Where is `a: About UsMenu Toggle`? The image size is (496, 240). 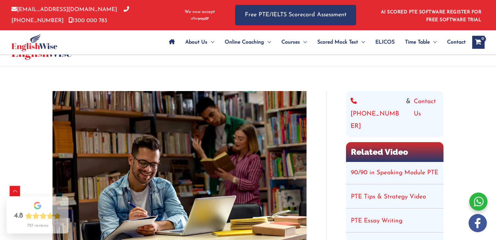 a: About UsMenu Toggle is located at coordinates (199, 42).